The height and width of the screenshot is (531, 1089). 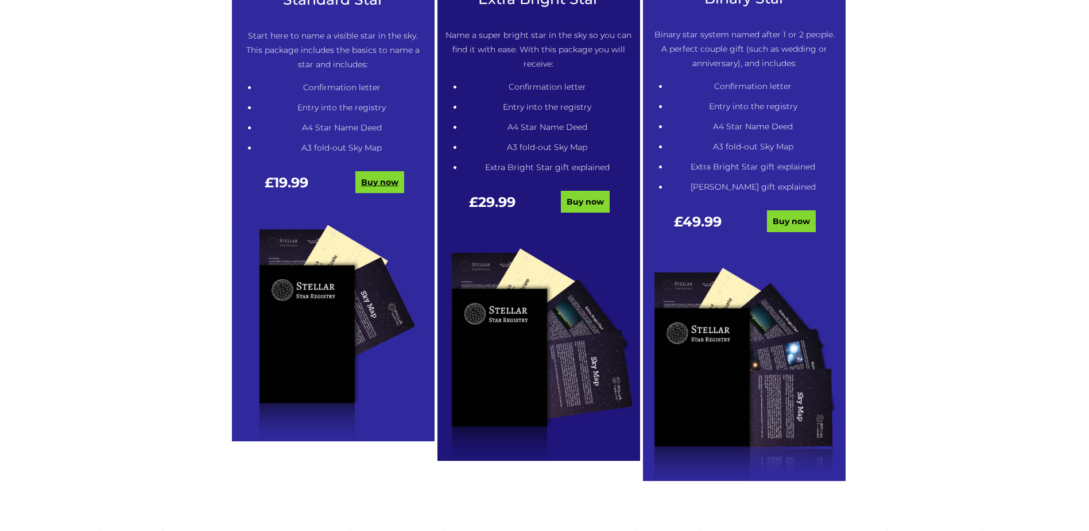 I want to click on img: tucked-0, so click(x=333, y=330).